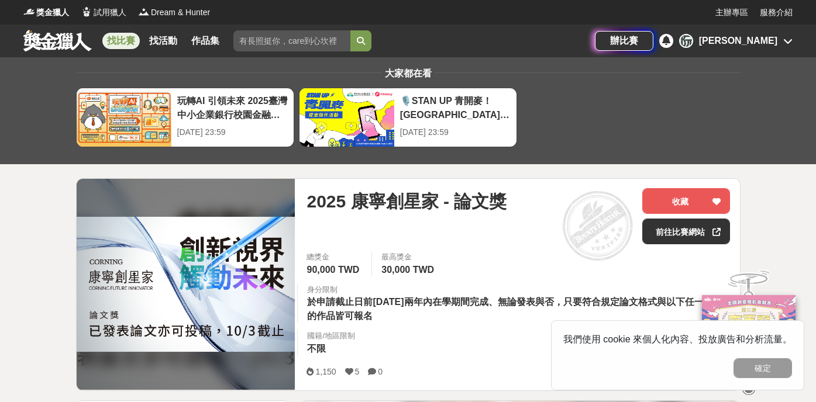  I want to click on span: 我們使用 cookie 來個人化內容、投放廣告和分析流量。, so click(677, 339).